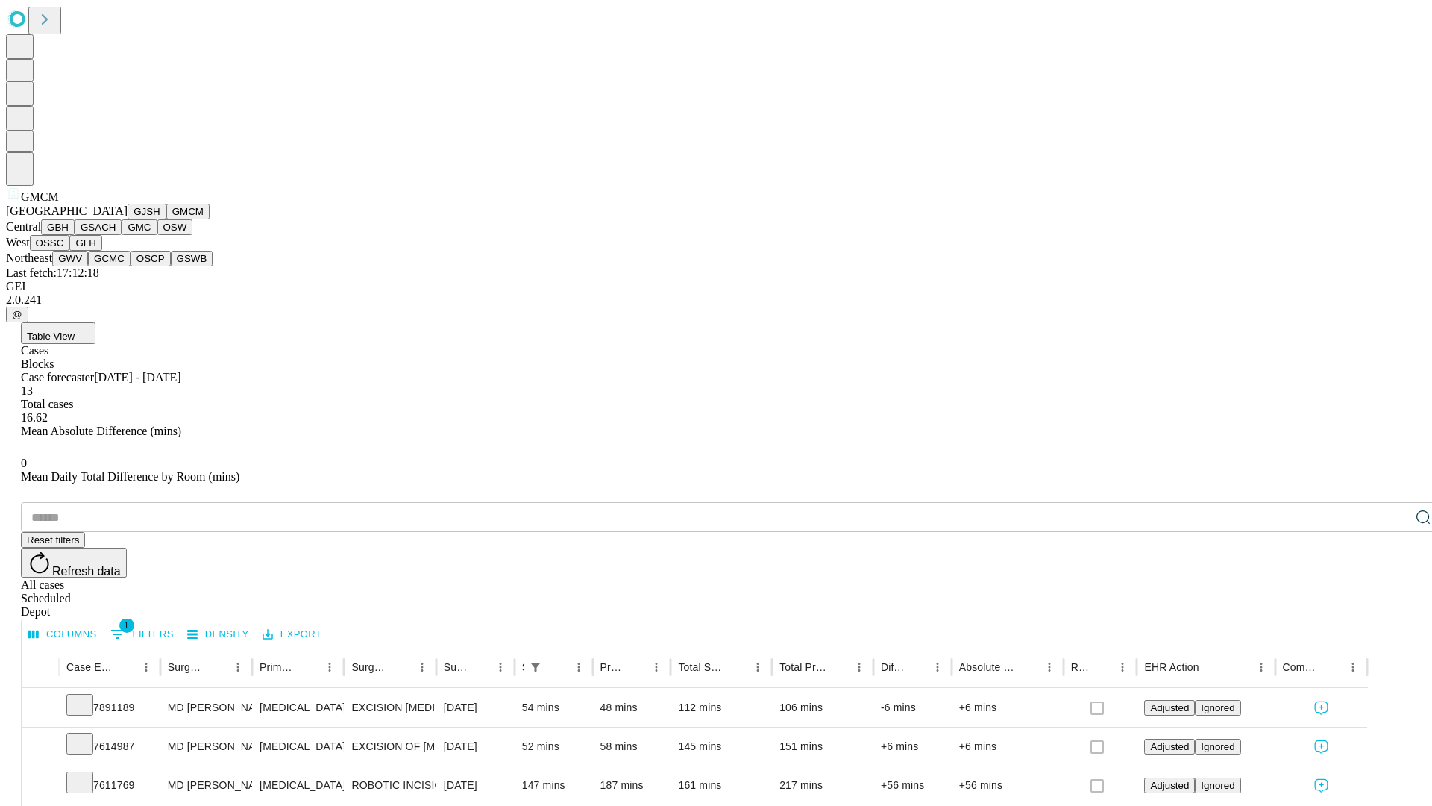 The image size is (1432, 806). What do you see at coordinates (721, 707) in the screenshot?
I see `div: 112 mins` at bounding box center [721, 707].